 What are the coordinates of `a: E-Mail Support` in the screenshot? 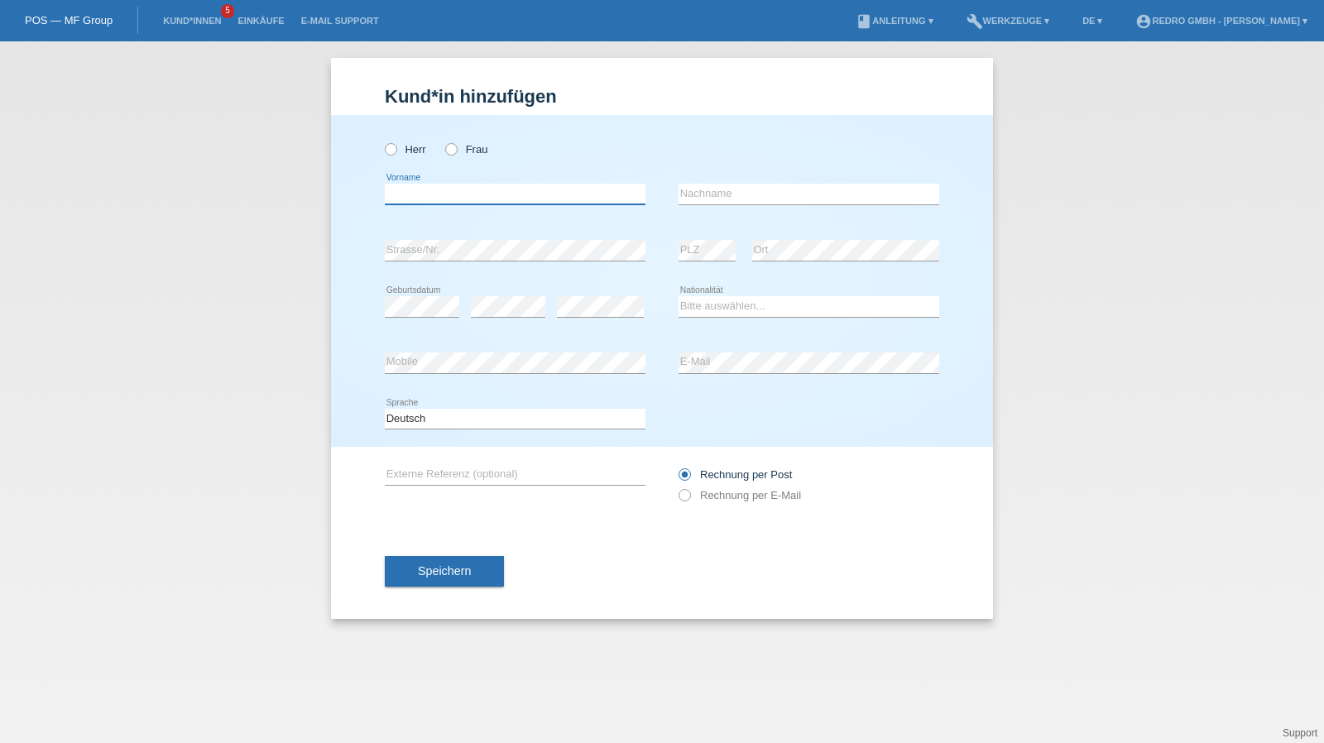 It's located at (340, 21).